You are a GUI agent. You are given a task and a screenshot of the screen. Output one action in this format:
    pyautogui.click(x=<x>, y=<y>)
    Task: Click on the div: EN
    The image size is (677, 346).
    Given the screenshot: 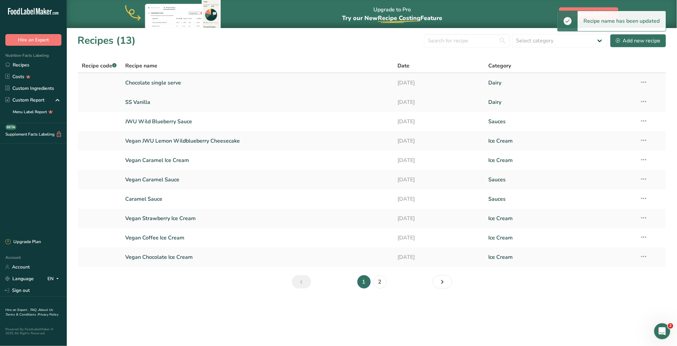 What is the action you would take?
    pyautogui.click(x=54, y=279)
    